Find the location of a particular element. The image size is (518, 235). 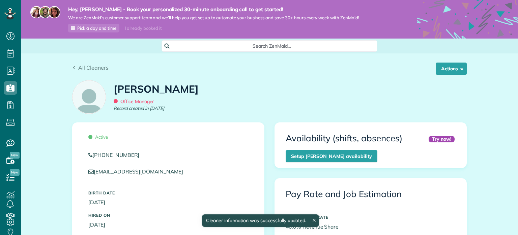

div: I already booked it is located at coordinates (143, 28).